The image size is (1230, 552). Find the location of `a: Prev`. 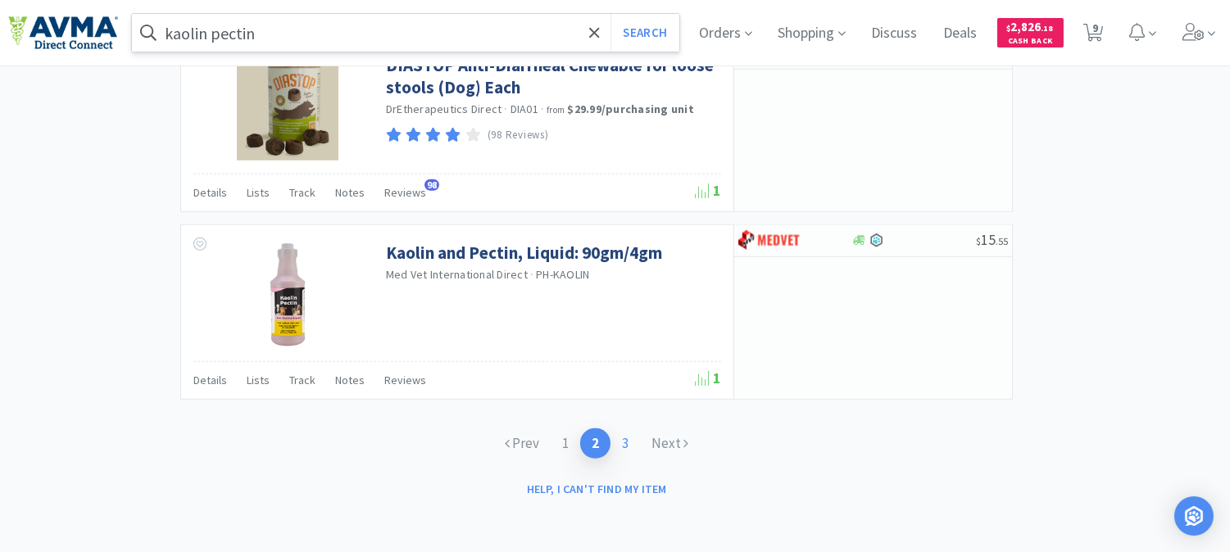

a: Prev is located at coordinates (522, 443).